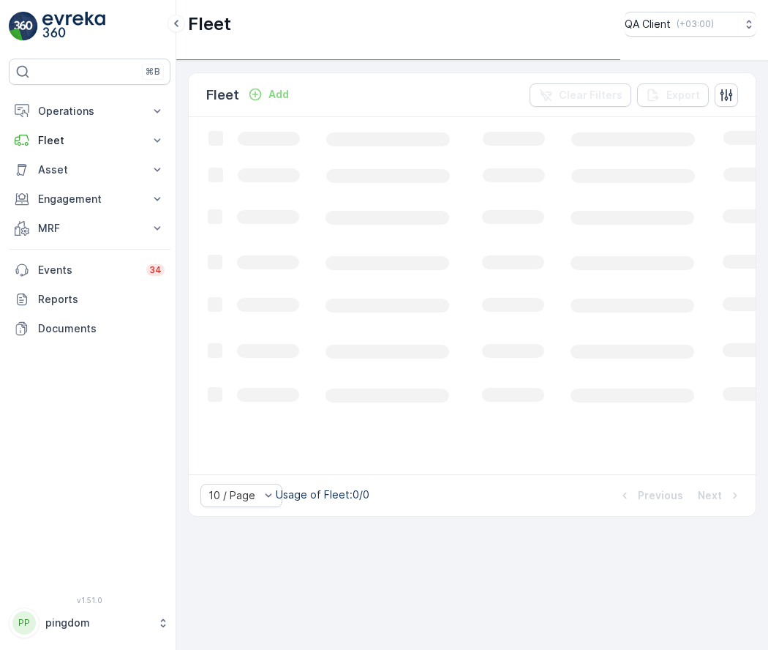 This screenshot has width=768, height=650. I want to click on p: Add, so click(279, 94).